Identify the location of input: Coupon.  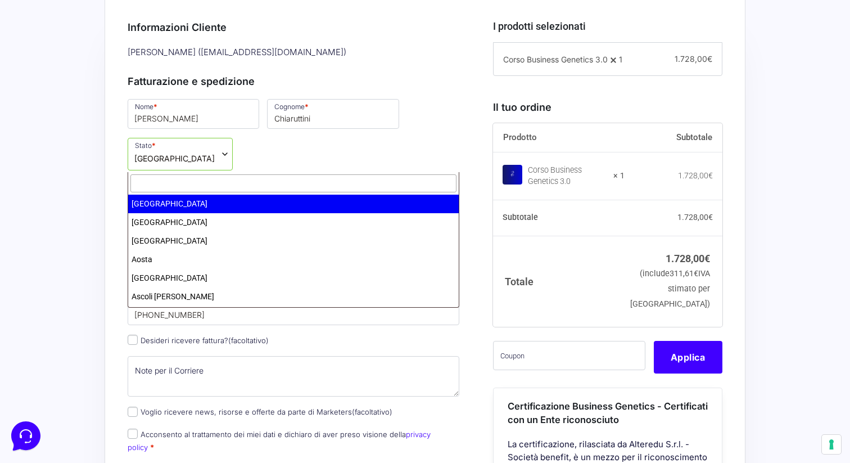
(569, 355).